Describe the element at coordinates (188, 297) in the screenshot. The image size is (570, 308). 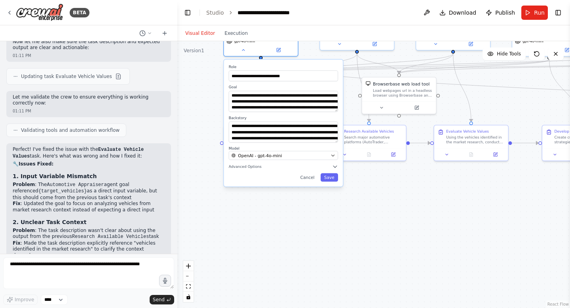
I see `button: toggle interactivity` at that location.